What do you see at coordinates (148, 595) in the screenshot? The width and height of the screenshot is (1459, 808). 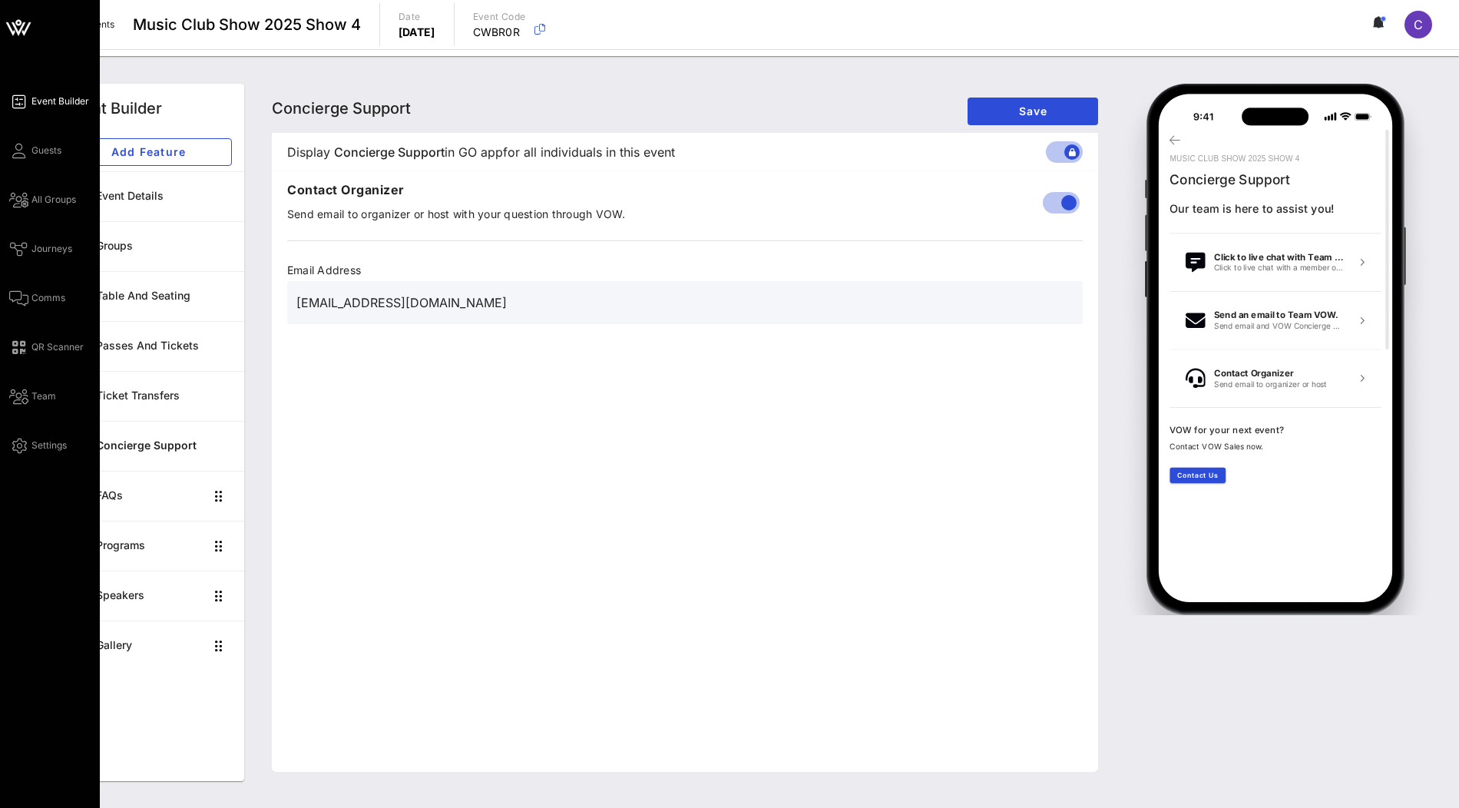 I see `a: Speakers` at bounding box center [148, 595].